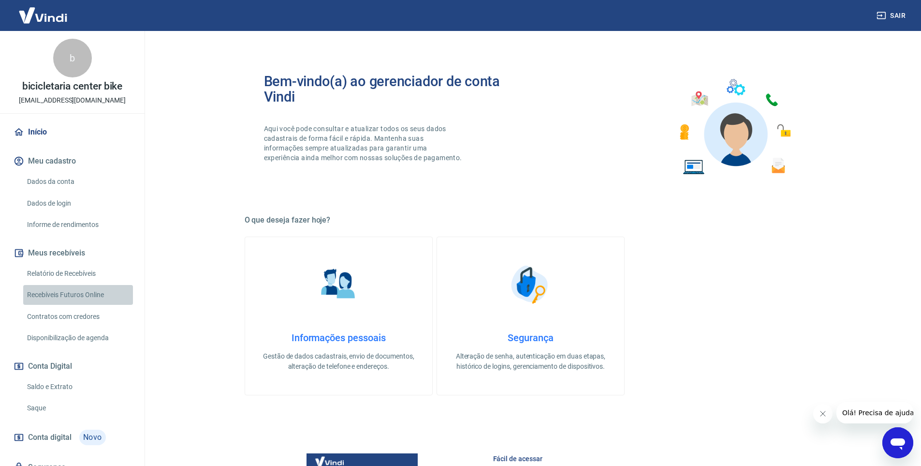  Describe the element at coordinates (78, 273) in the screenshot. I see `a: Relatório de Recebíveis` at that location.